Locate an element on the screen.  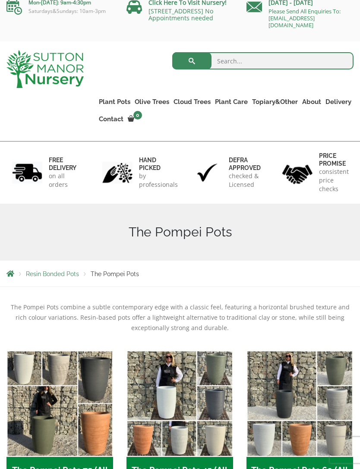
h6: hand picked is located at coordinates (158, 164).